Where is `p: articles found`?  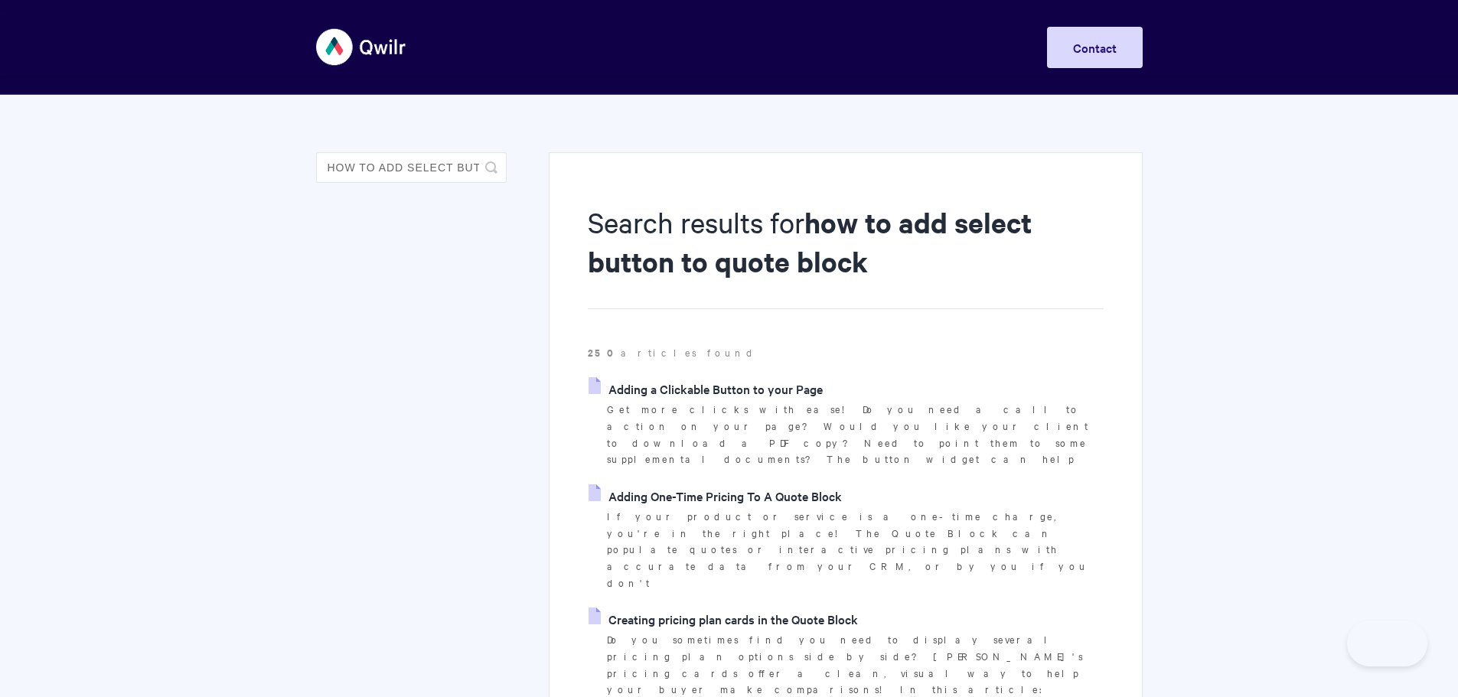
p: articles found is located at coordinates (845, 353).